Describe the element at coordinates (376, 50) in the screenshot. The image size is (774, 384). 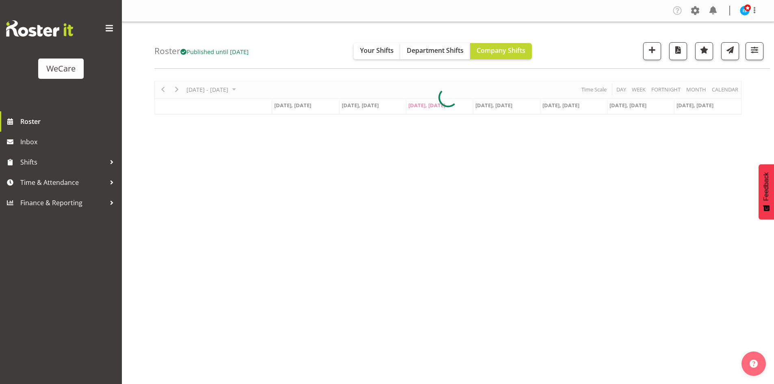
I see `span: Your Shifts` at that location.